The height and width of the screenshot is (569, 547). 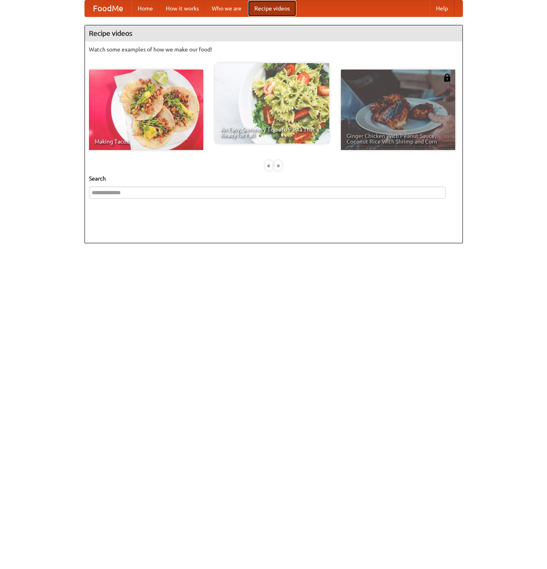 I want to click on a: Help, so click(x=442, y=8).